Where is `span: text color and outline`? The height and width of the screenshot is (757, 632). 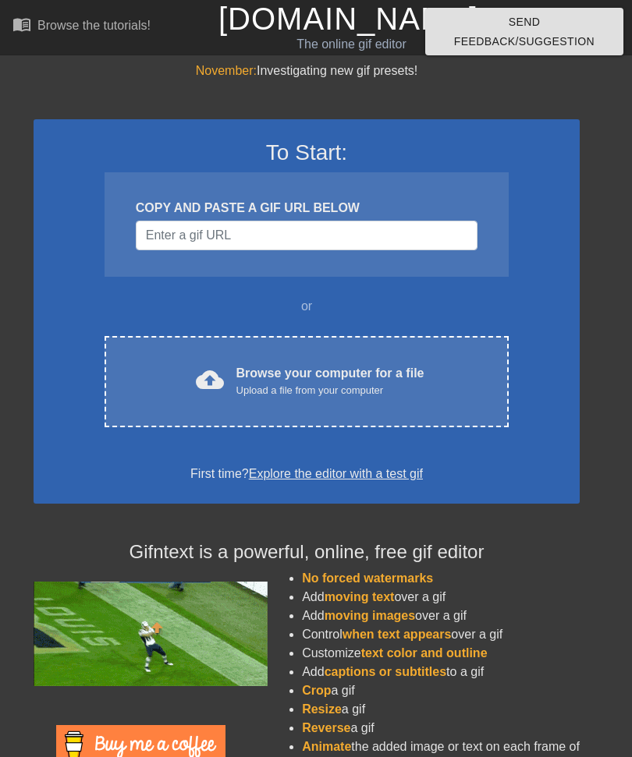
span: text color and outline is located at coordinates (424, 653).